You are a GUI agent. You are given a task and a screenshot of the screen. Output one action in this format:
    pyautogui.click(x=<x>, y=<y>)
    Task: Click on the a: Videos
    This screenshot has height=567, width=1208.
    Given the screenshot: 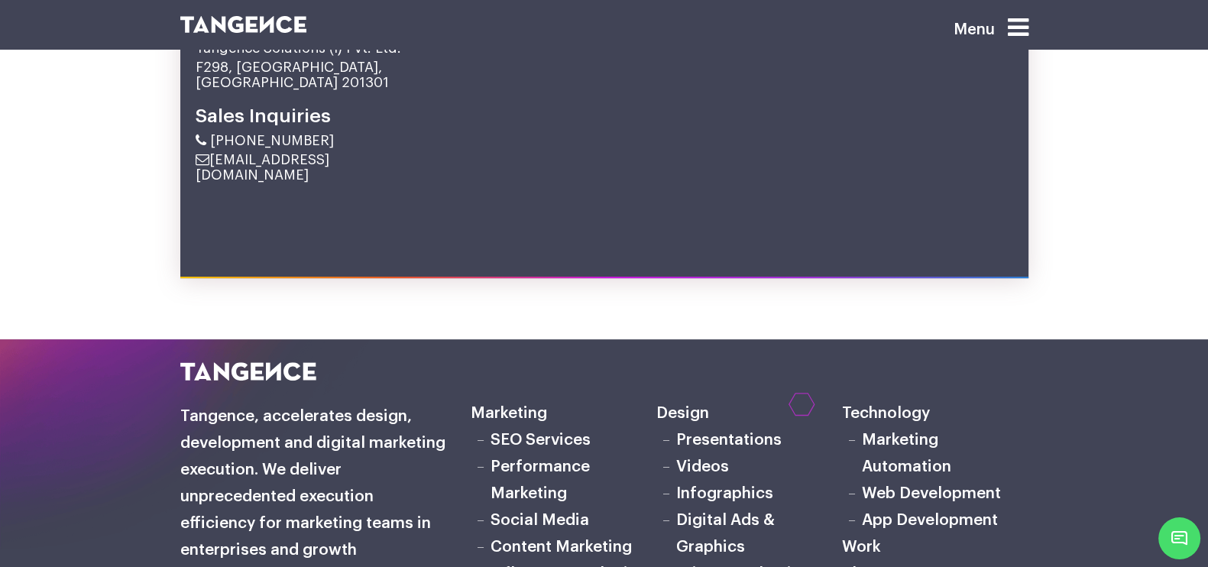 What is the action you would take?
    pyautogui.click(x=702, y=466)
    